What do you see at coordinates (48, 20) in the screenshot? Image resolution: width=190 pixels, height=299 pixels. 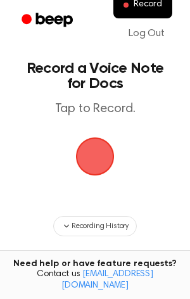 I see `a: Beep` at bounding box center [48, 20].